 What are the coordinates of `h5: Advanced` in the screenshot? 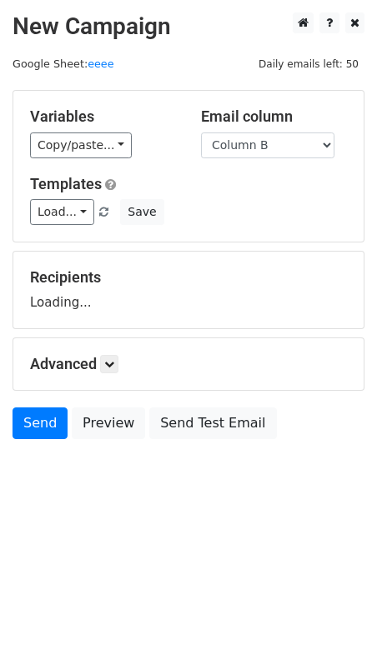 It's located at (188, 364).